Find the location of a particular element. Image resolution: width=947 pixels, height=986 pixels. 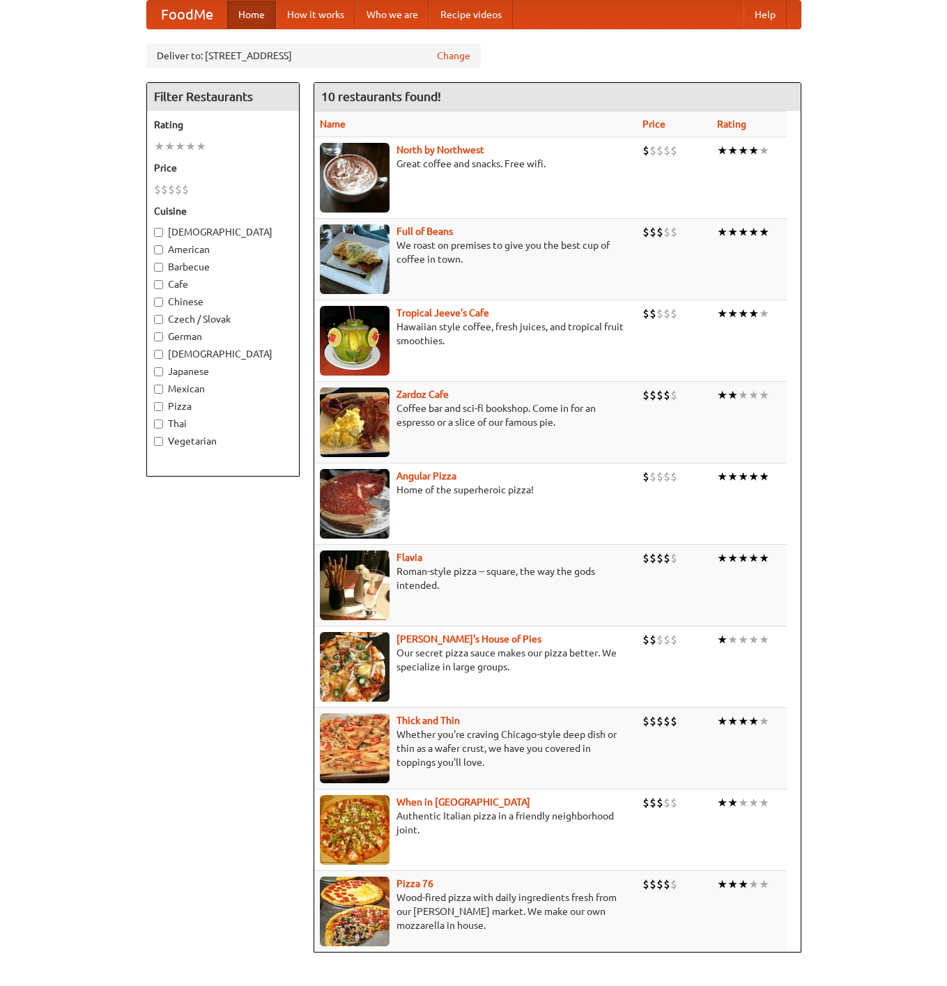

h4: Filter Restaurants is located at coordinates (223, 97).